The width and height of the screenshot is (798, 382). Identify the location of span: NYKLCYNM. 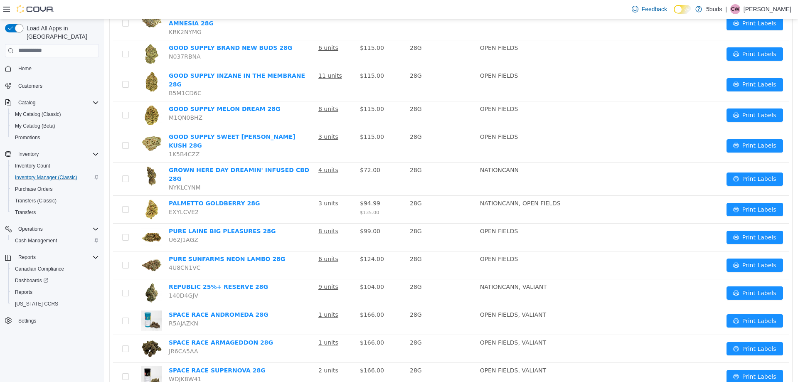
(81, 168).